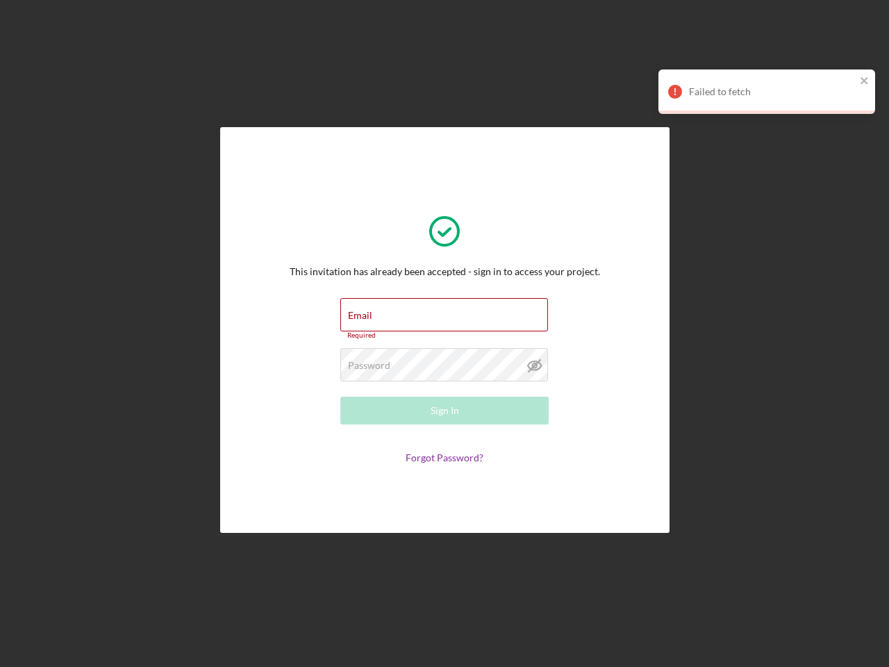 The image size is (889, 667). Describe the element at coordinates (773, 92) in the screenshot. I see `div: Failed to fetch` at that location.